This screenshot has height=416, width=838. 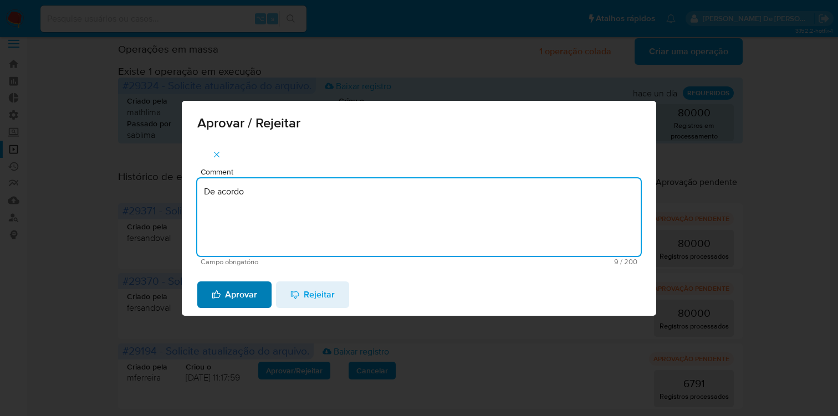 What do you see at coordinates (528, 262) in the screenshot?
I see `span: Máximo 200 caracteres` at bounding box center [528, 262].